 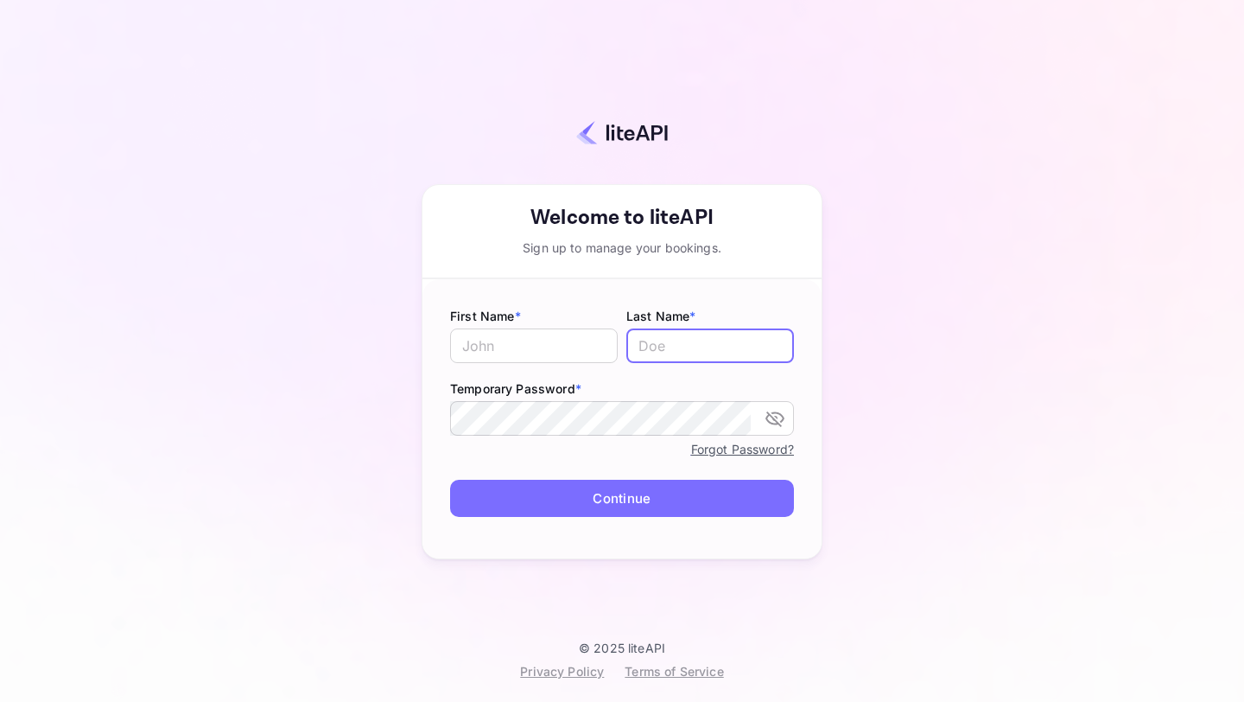 What do you see at coordinates (710, 346) in the screenshot?
I see `input: Doe` at bounding box center [710, 346].